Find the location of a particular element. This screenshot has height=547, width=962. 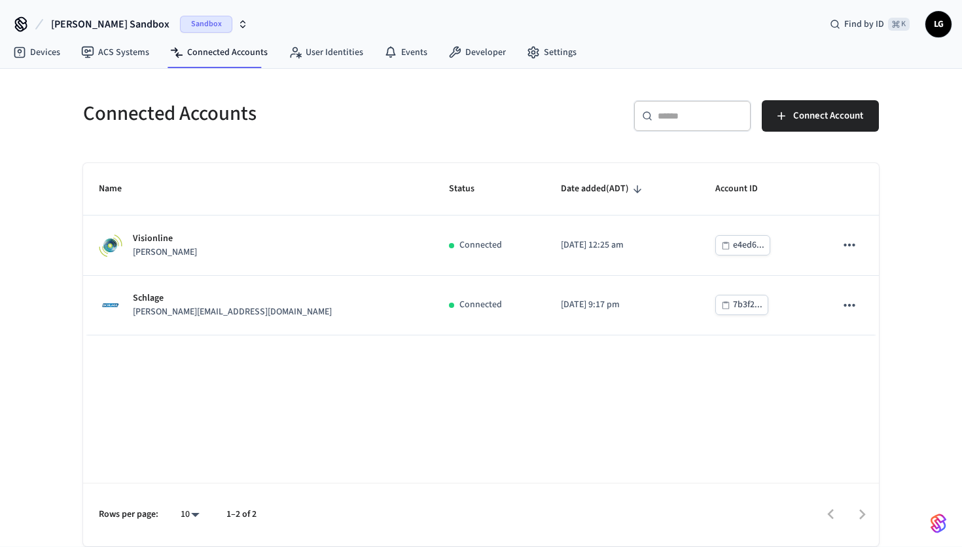

button: LG is located at coordinates (939, 24).